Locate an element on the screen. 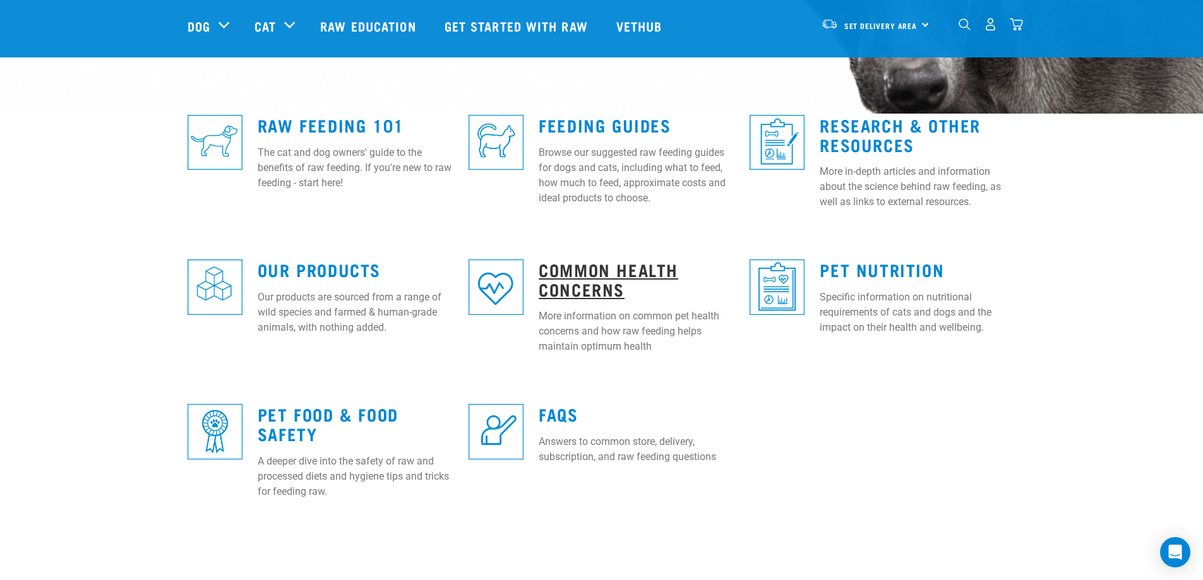  img: re-icons-rosette-sq-blue.png is located at coordinates (215, 431).